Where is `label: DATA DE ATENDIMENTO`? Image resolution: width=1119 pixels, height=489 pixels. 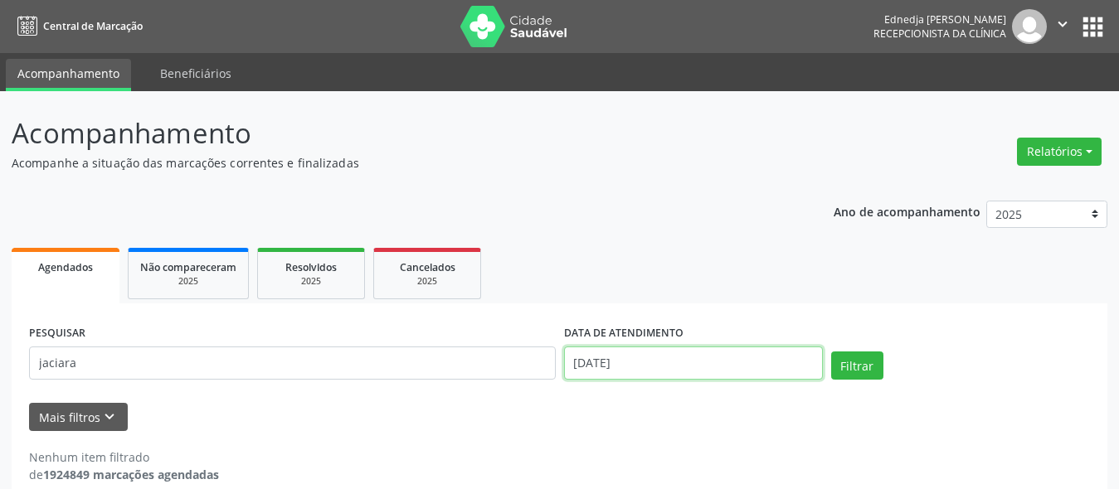 label: DATA DE ATENDIMENTO is located at coordinates (624, 333).